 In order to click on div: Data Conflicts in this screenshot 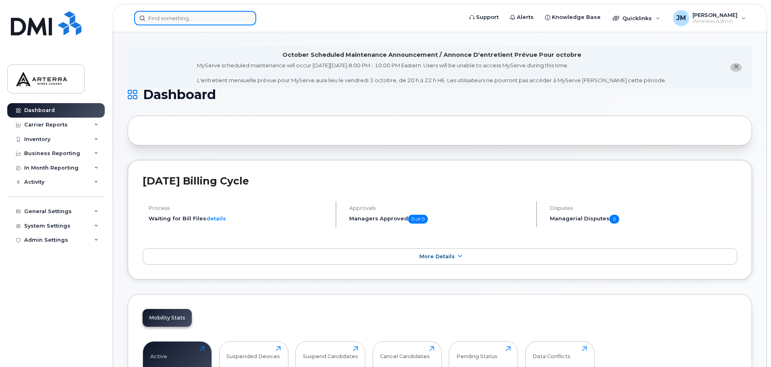, I will do `click(551, 352)`.